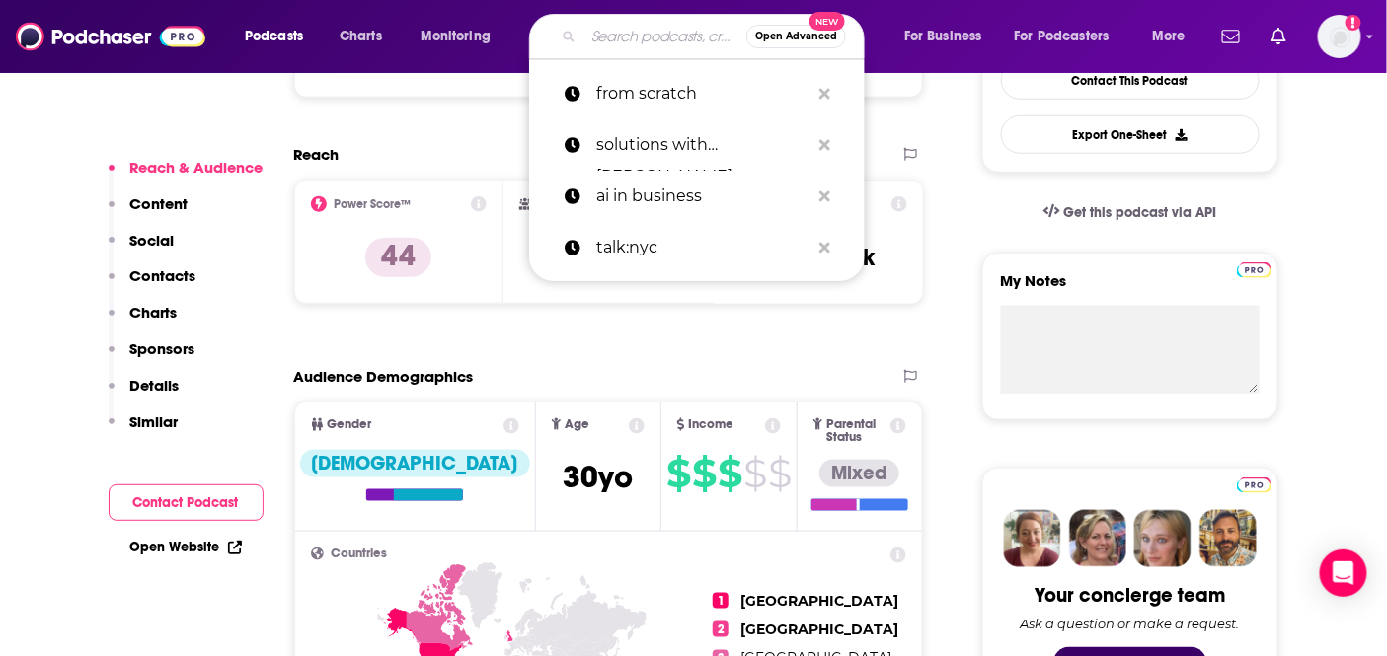 This screenshot has width=1387, height=656. I want to click on p: Details, so click(155, 385).